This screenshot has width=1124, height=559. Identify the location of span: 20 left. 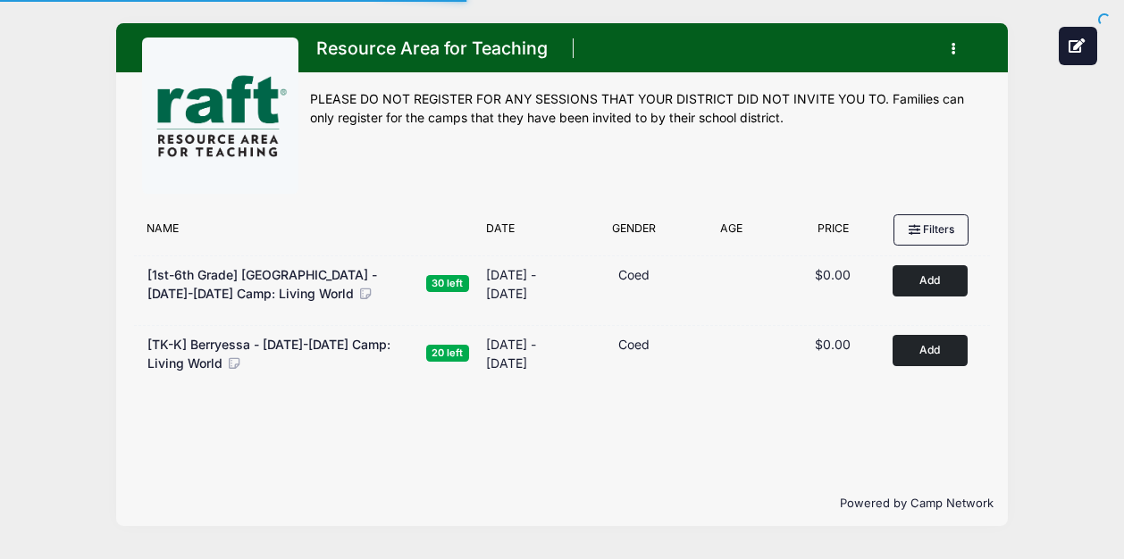
(447, 353).